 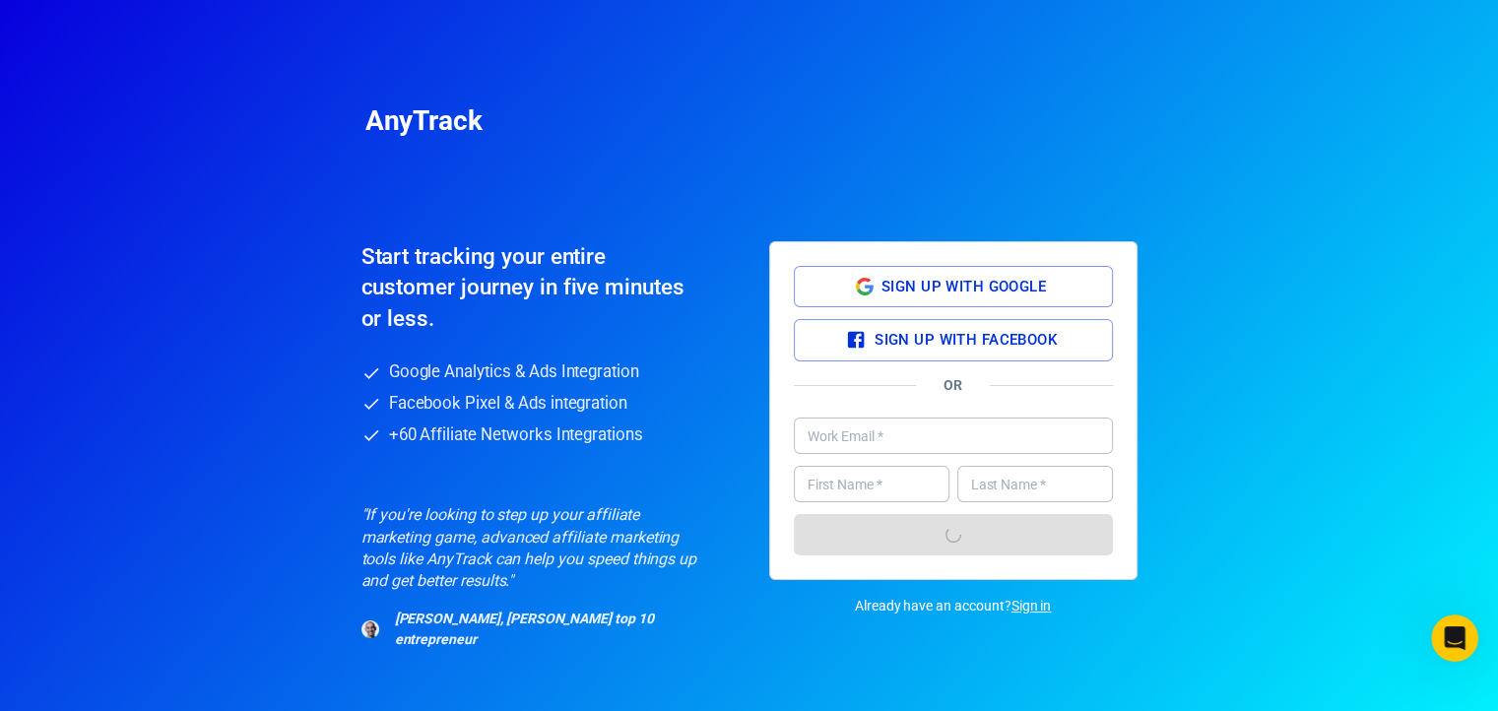 What do you see at coordinates (952, 385) in the screenshot?
I see `span: Or` at bounding box center [952, 385].